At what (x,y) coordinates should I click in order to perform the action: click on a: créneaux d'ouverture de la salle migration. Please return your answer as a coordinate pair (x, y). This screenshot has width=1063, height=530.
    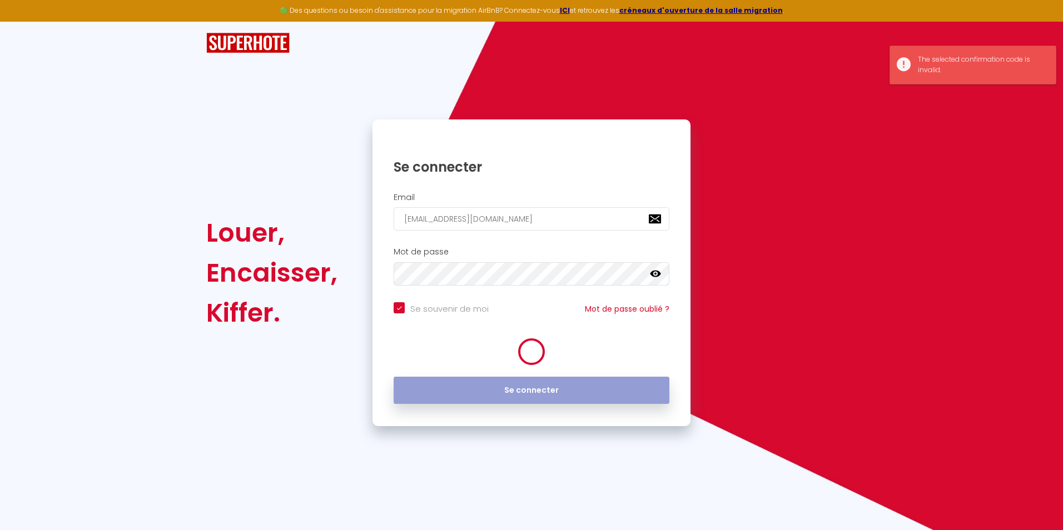
    Looking at the image, I should click on (701, 10).